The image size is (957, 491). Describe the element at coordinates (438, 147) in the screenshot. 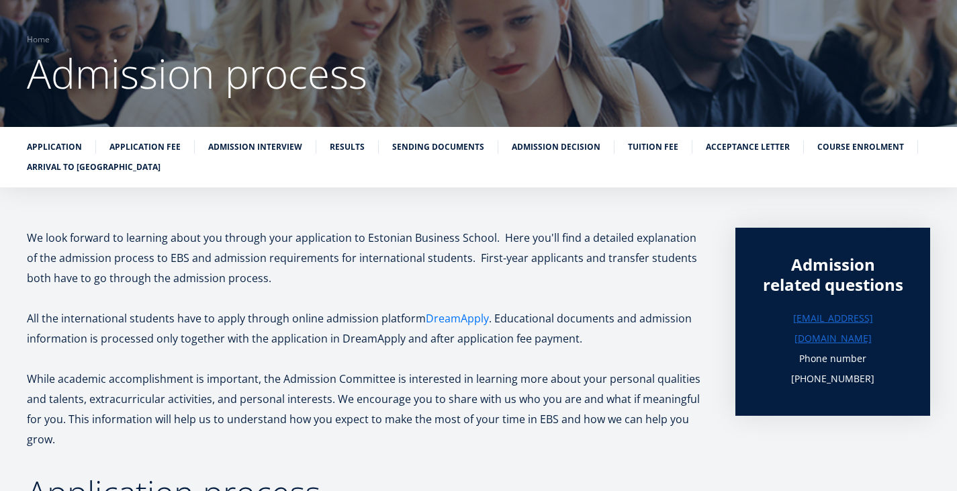

I see `a: Sending documents` at that location.